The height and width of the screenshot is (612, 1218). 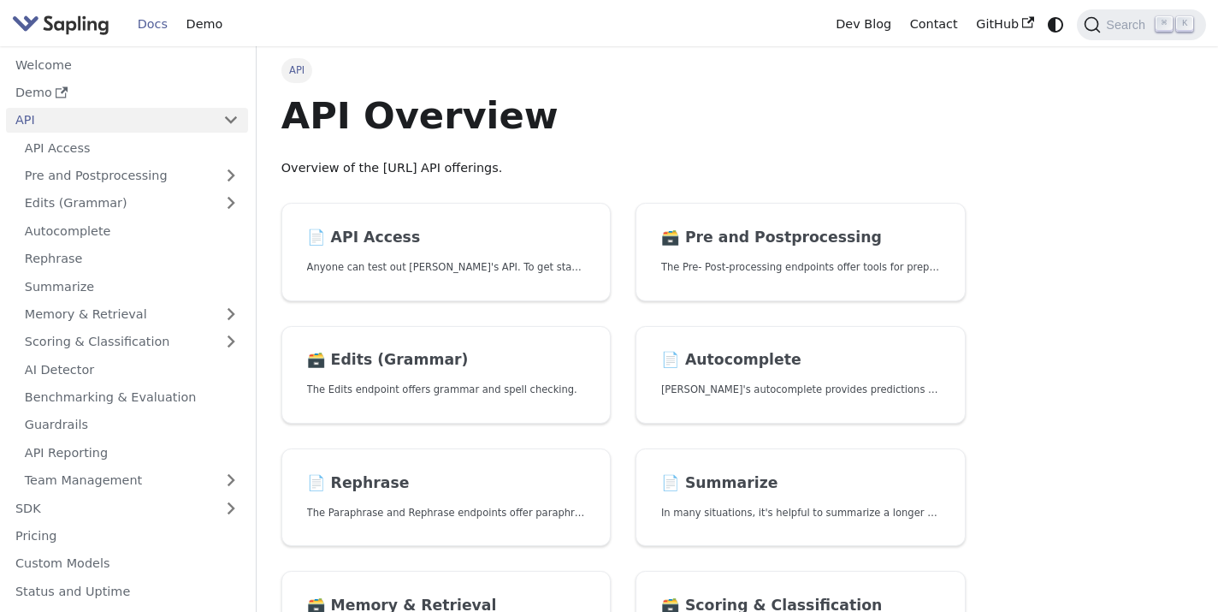 I want to click on a: Scoring & Classification, so click(x=132, y=341).